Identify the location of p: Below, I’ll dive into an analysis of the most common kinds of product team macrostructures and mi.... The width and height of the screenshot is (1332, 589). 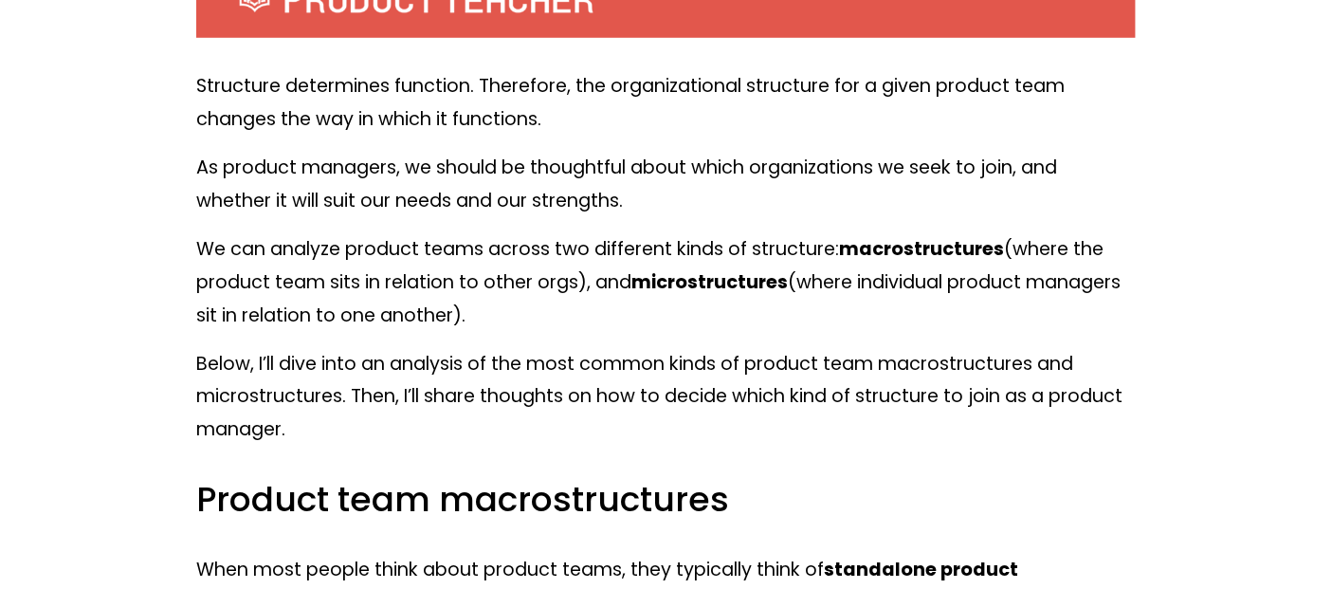
(666, 397).